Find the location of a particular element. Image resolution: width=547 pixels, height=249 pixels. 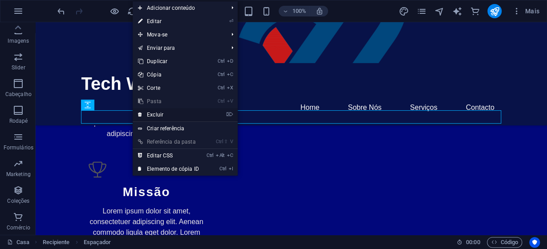

i: Páginas (Ctrl+Alt+S) is located at coordinates (421, 11).